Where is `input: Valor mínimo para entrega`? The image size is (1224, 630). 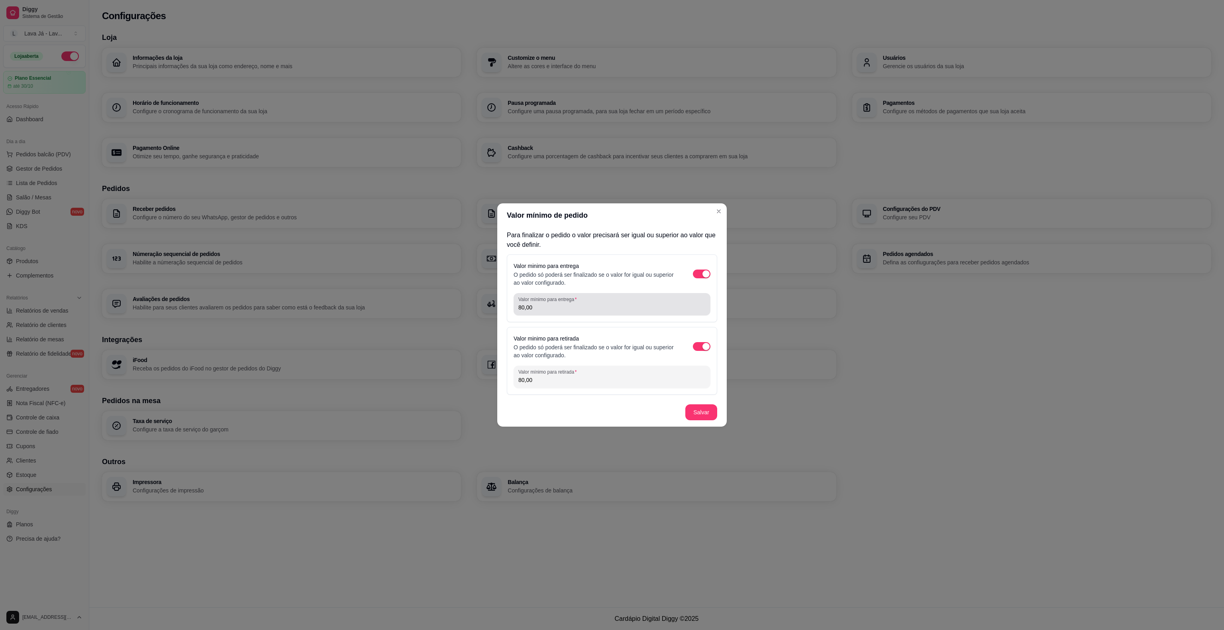
input: Valor mínimo para entrega is located at coordinates (612, 307).